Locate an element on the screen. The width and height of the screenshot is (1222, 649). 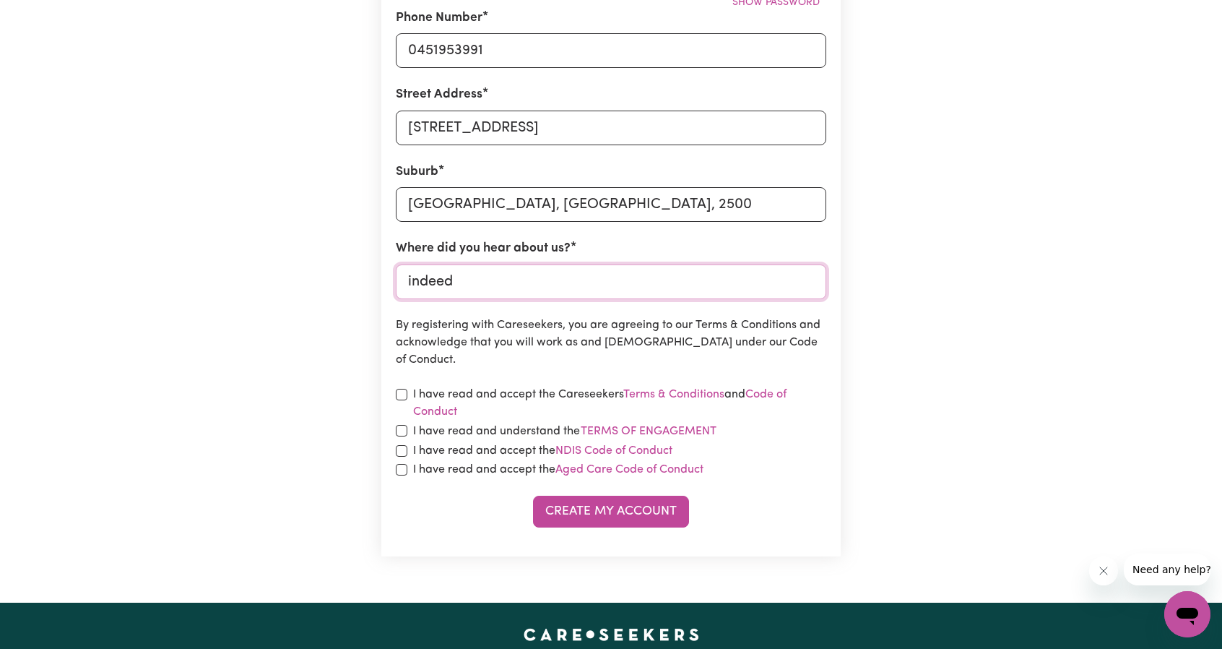
label: Where did you hear about us? is located at coordinates (483, 248).